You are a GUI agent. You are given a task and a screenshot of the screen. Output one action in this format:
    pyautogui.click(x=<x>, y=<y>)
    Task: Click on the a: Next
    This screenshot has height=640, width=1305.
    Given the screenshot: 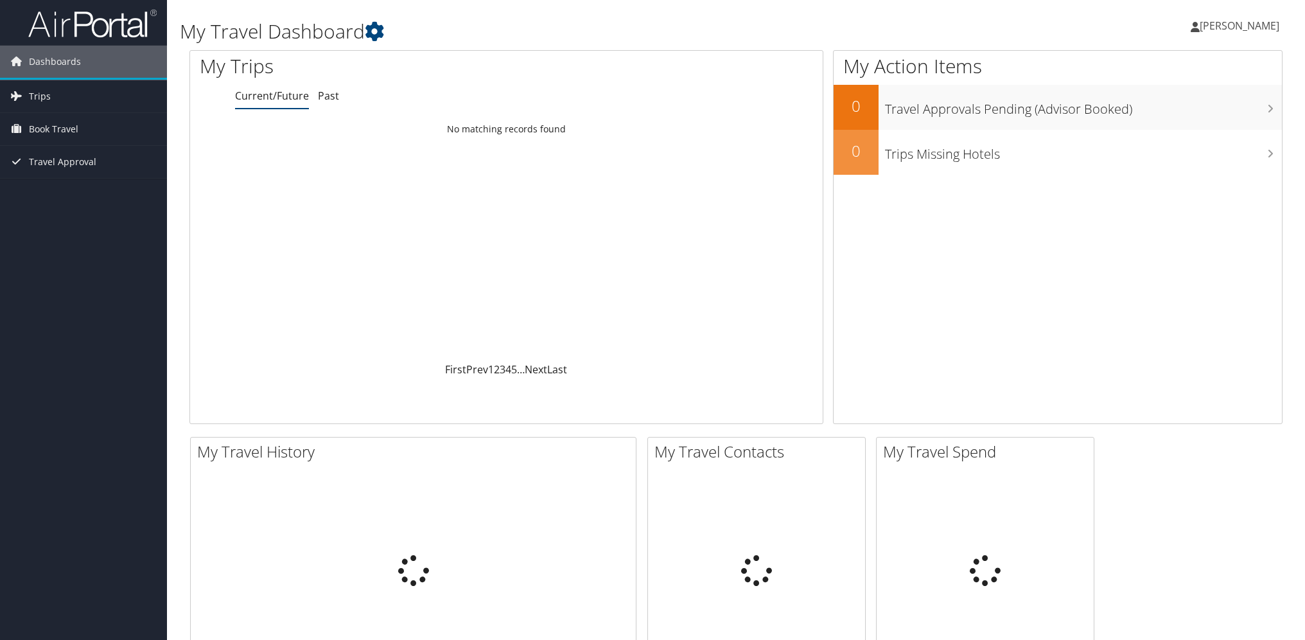 What is the action you would take?
    pyautogui.click(x=536, y=369)
    